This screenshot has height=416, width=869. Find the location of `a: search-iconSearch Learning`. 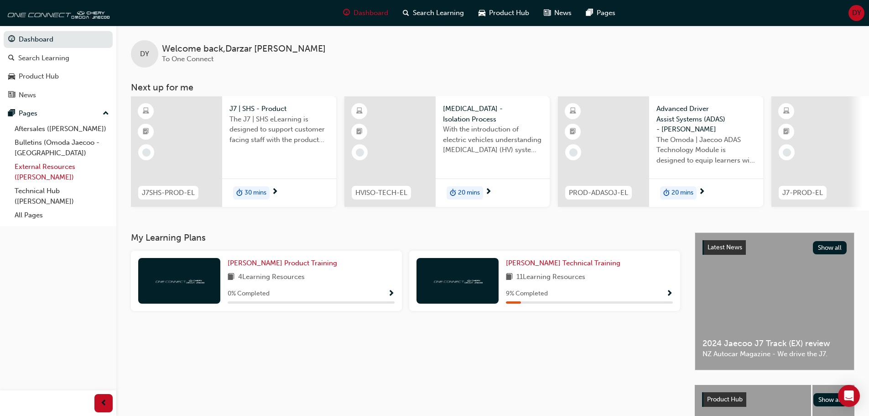

a: search-iconSearch Learning is located at coordinates (433, 13).